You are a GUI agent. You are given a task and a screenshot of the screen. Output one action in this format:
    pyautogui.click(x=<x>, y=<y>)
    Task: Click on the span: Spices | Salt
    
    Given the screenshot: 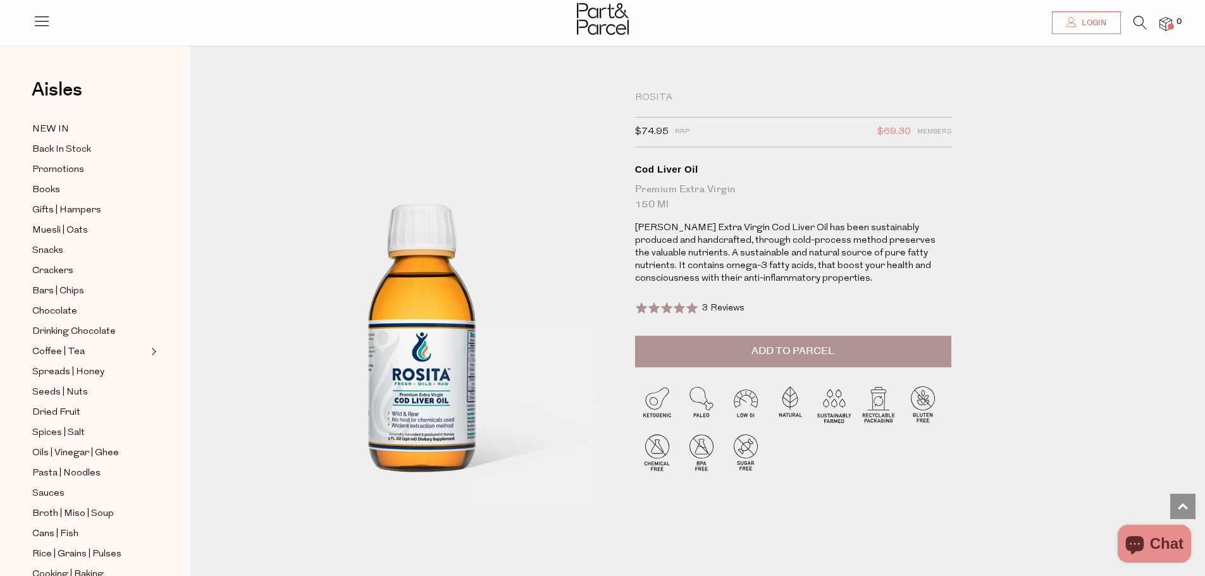 What is the action you would take?
    pyautogui.click(x=58, y=433)
    